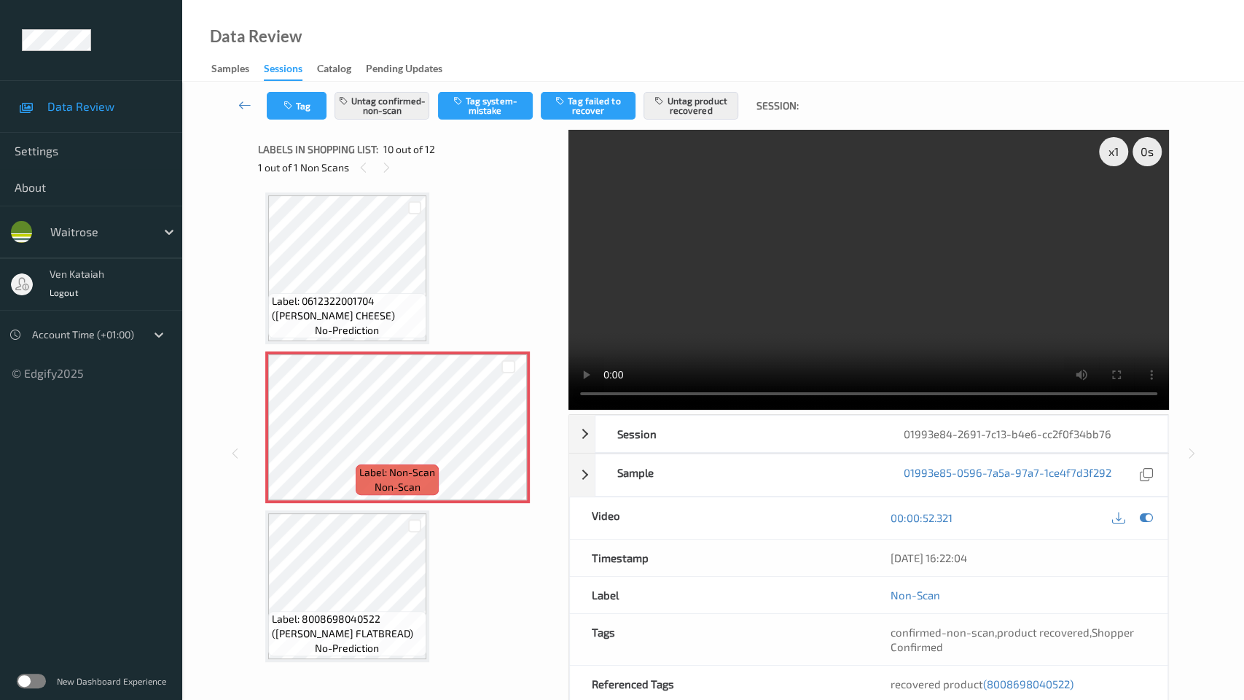  What do you see at coordinates (283, 71) in the screenshot?
I see `div: Sessions` at bounding box center [283, 71].